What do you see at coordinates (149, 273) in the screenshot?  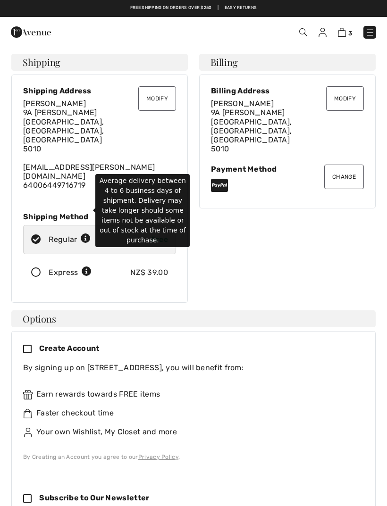 I see `div: NZ$ 39.00` at bounding box center [149, 273].